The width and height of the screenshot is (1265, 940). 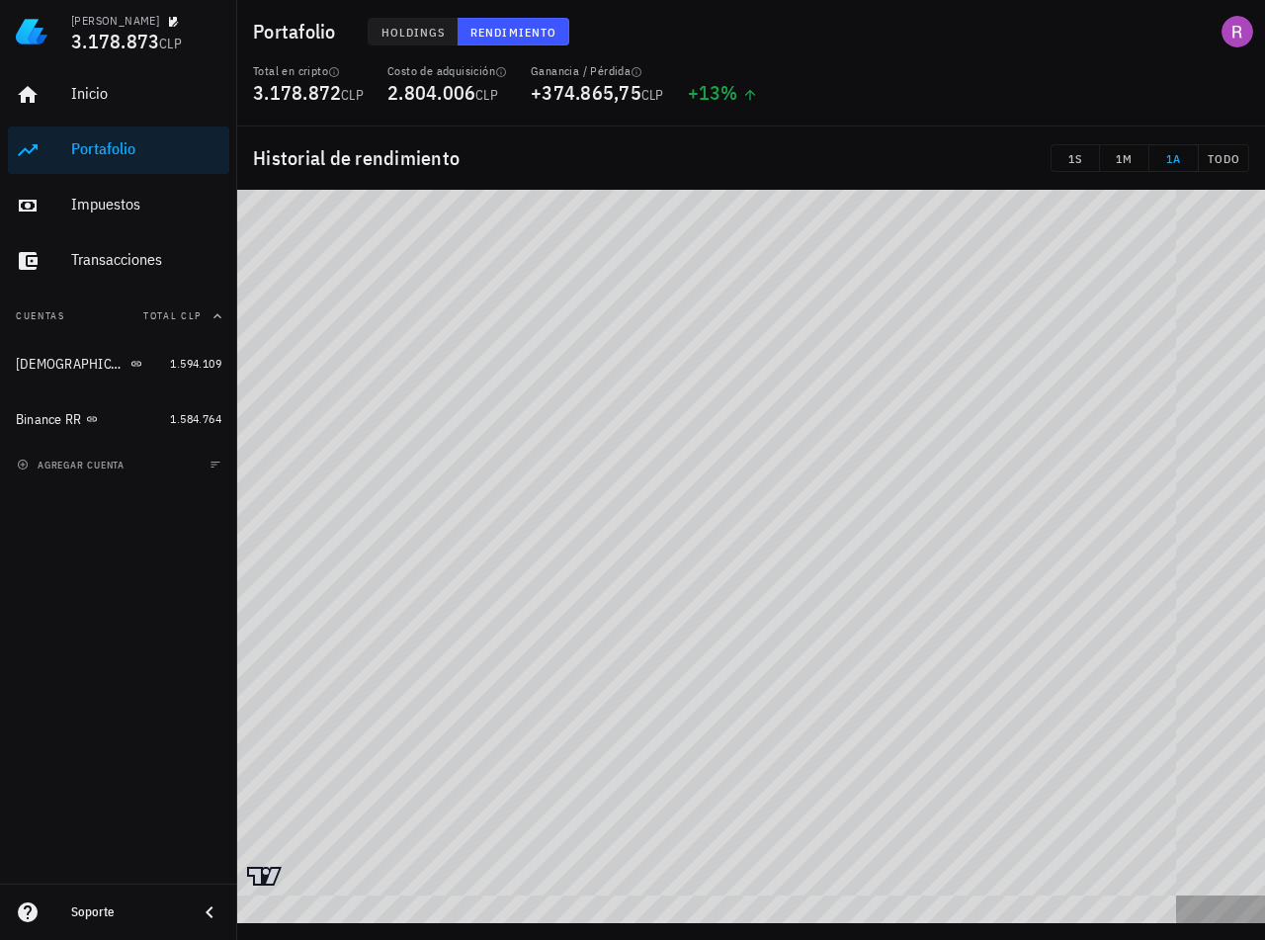 What do you see at coordinates (1125, 158) in the screenshot?
I see `button: 1M` at bounding box center [1125, 158].